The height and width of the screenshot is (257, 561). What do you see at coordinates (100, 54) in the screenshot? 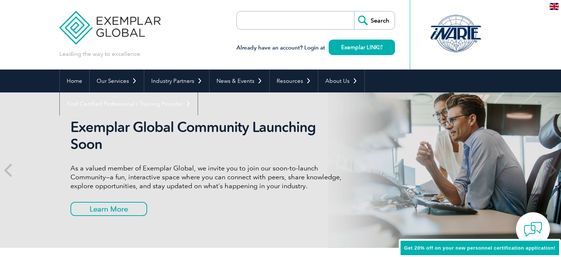
I see `p: Leading the way to excellence` at bounding box center [100, 54].